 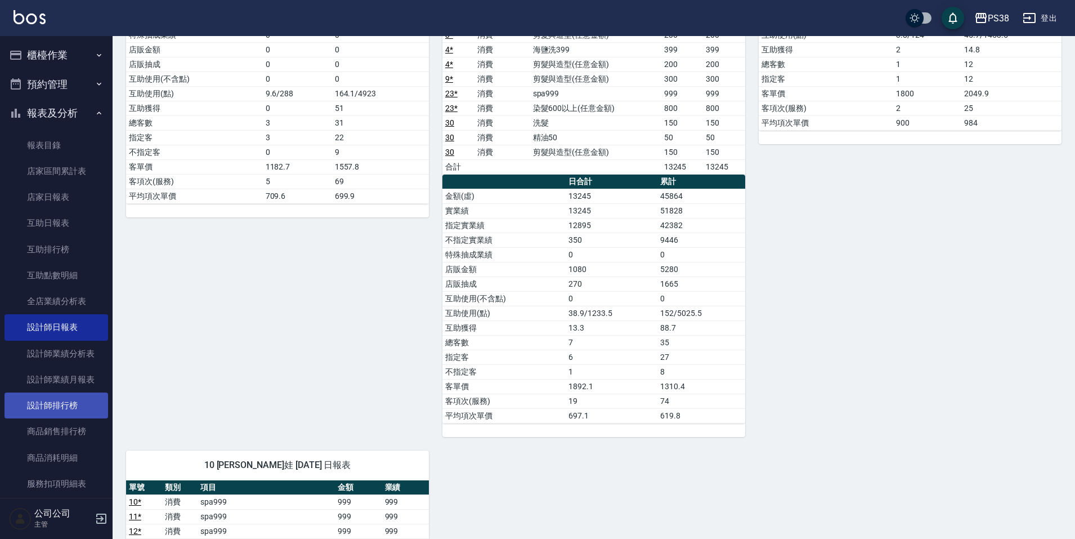 I want to click on td: 800, so click(x=724, y=108).